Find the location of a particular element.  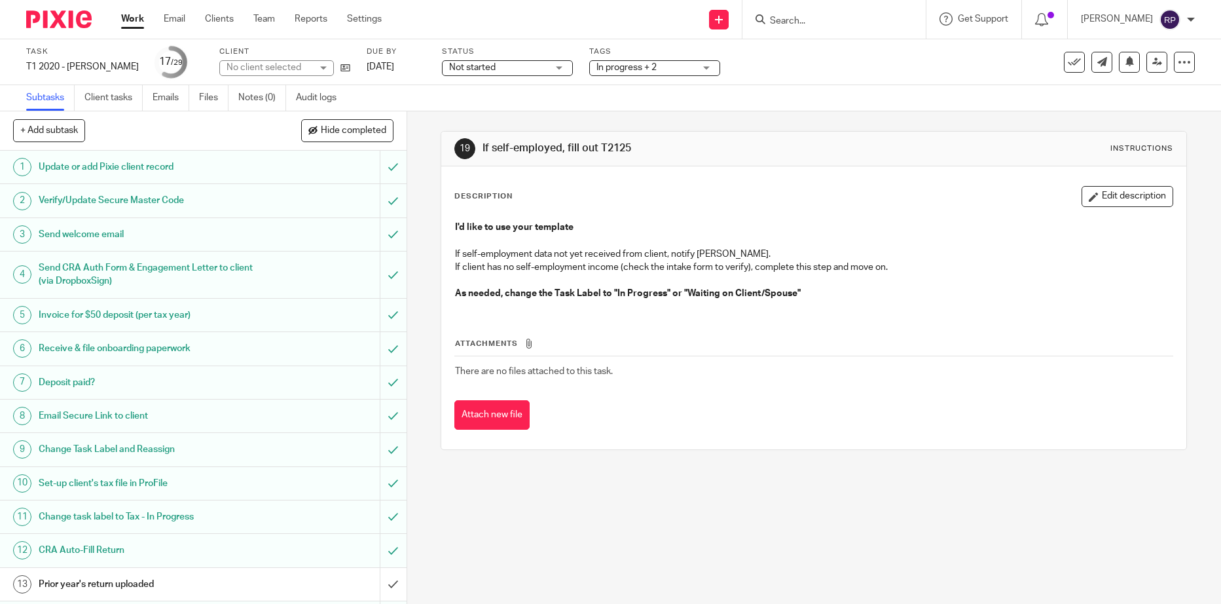

p: Description is located at coordinates (483, 196).